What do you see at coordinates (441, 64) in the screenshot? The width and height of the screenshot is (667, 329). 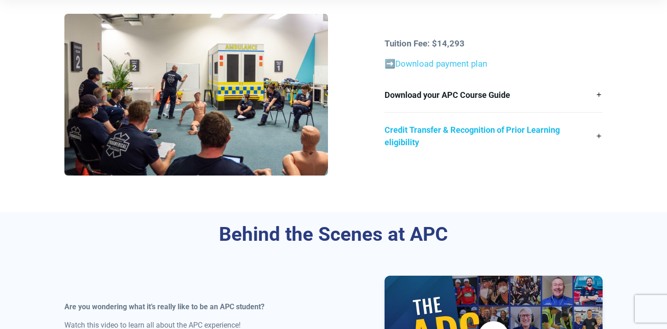 I see `a: Download payment plan` at bounding box center [441, 64].